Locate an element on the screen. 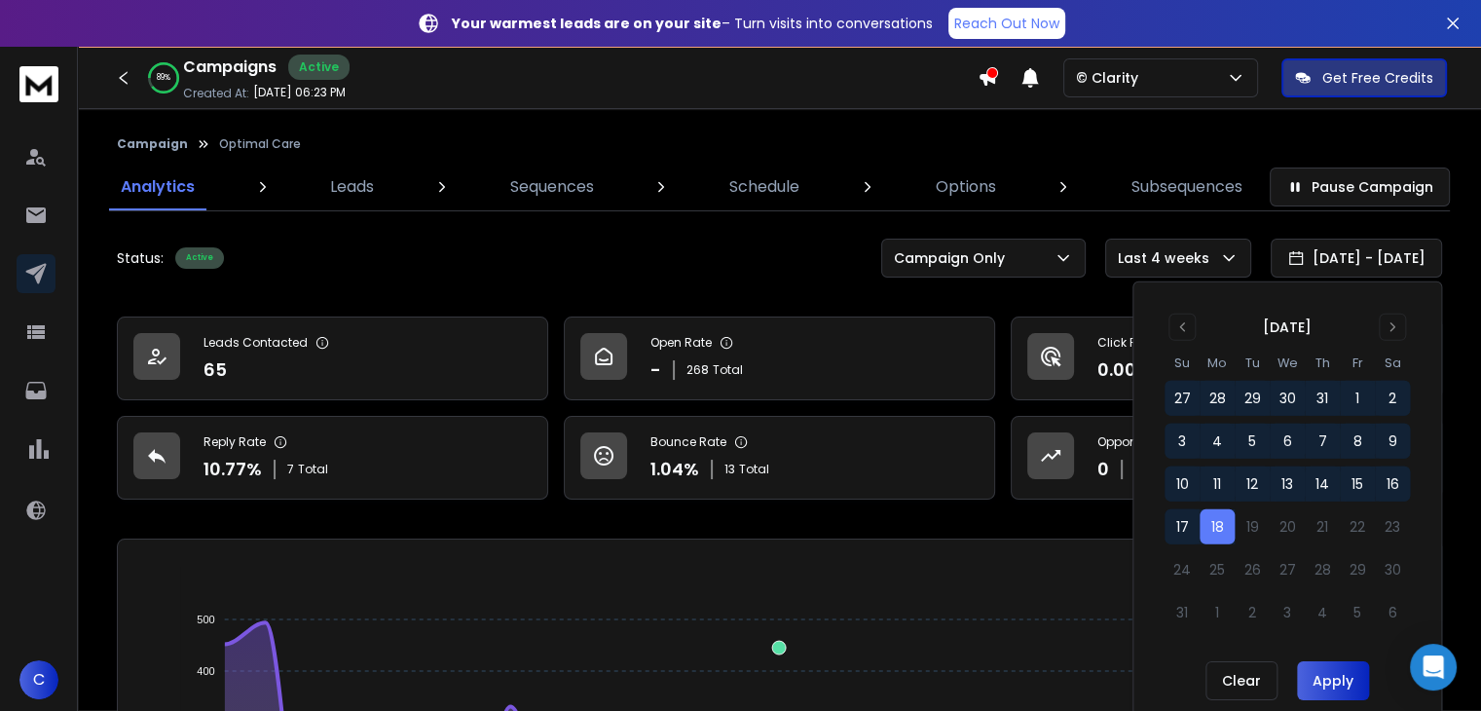 The width and height of the screenshot is (1481, 711). p: 0 is located at coordinates (1103, 469).